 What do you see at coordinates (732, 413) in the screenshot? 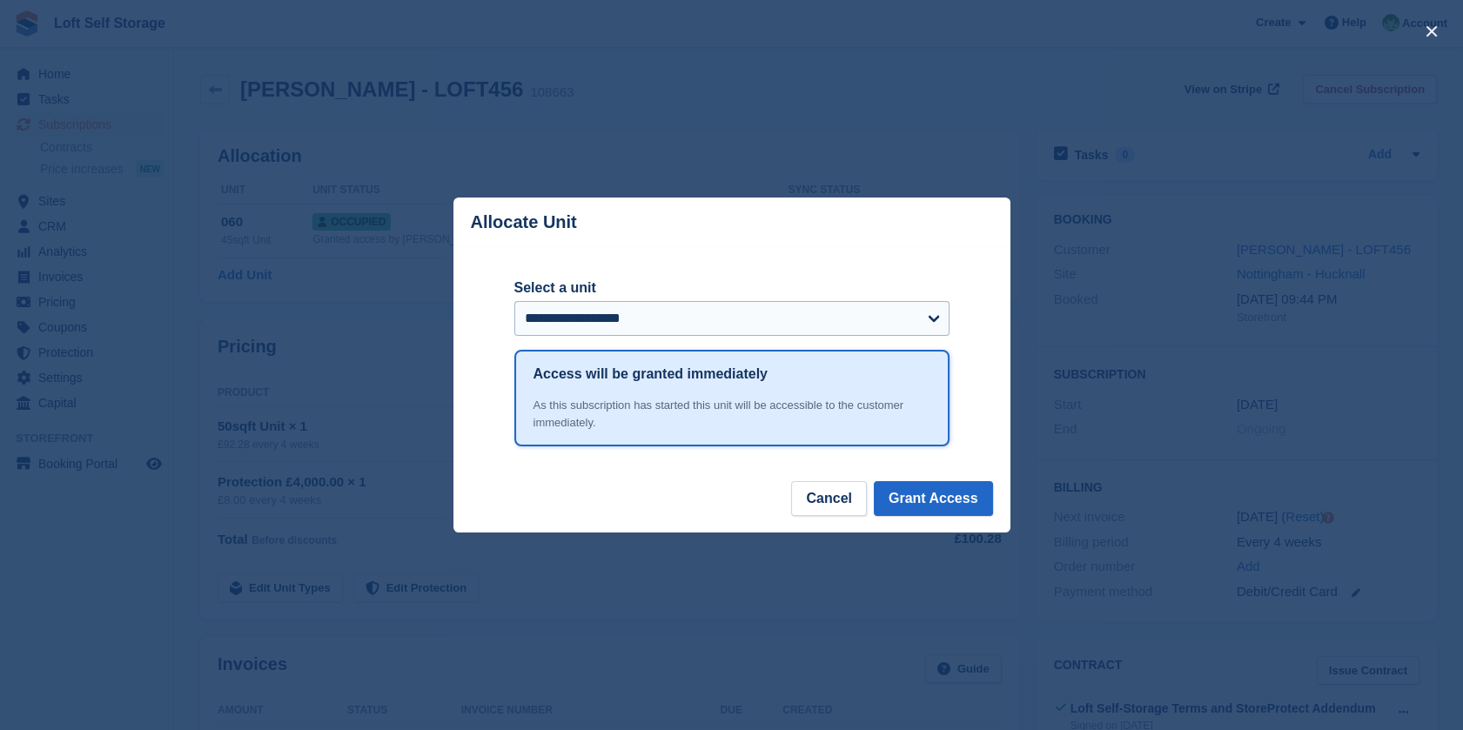
I see `div: As this subscription has started this unit will be accessible to the customer immediately.` at bounding box center [732, 413].